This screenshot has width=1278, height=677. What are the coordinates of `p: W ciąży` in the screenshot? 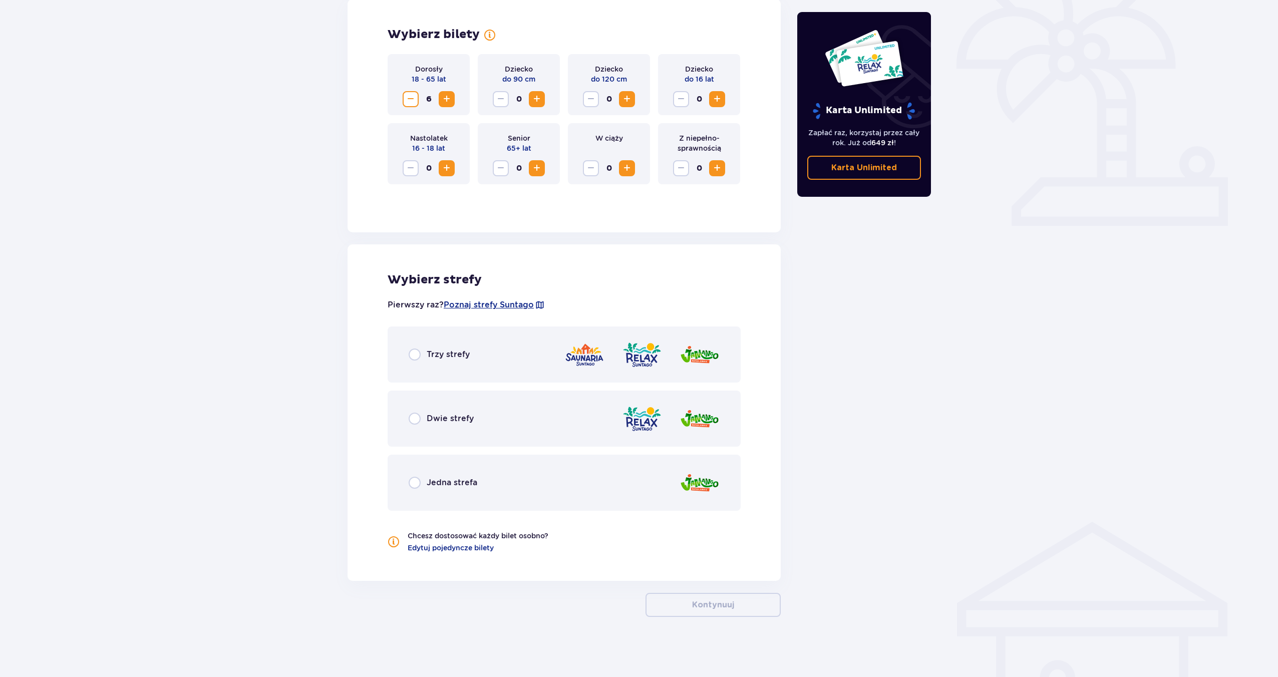 It's located at (609, 138).